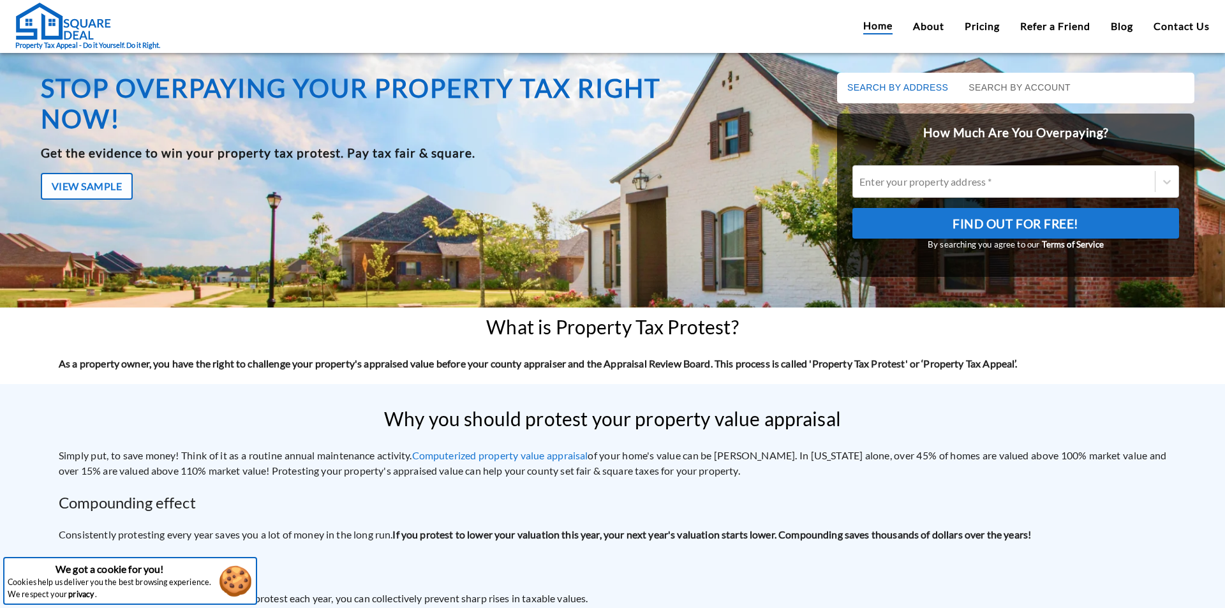 This screenshot has height=608, width=1225. I want to click on small: By searching you agree to our, so click(1016, 245).